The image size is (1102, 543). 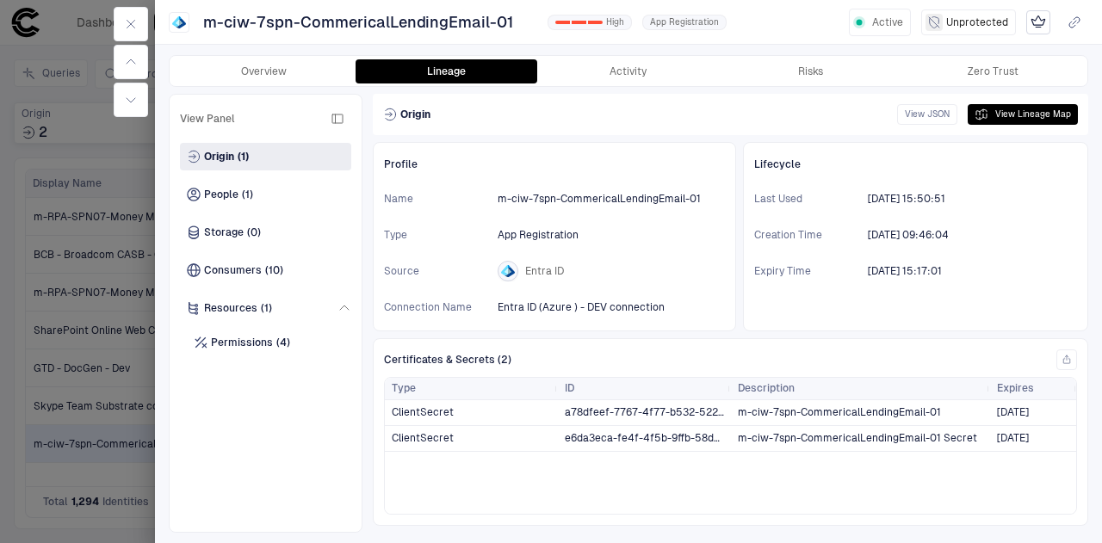 What do you see at coordinates (927, 114) in the screenshot?
I see `button: View JSON` at bounding box center [927, 114].